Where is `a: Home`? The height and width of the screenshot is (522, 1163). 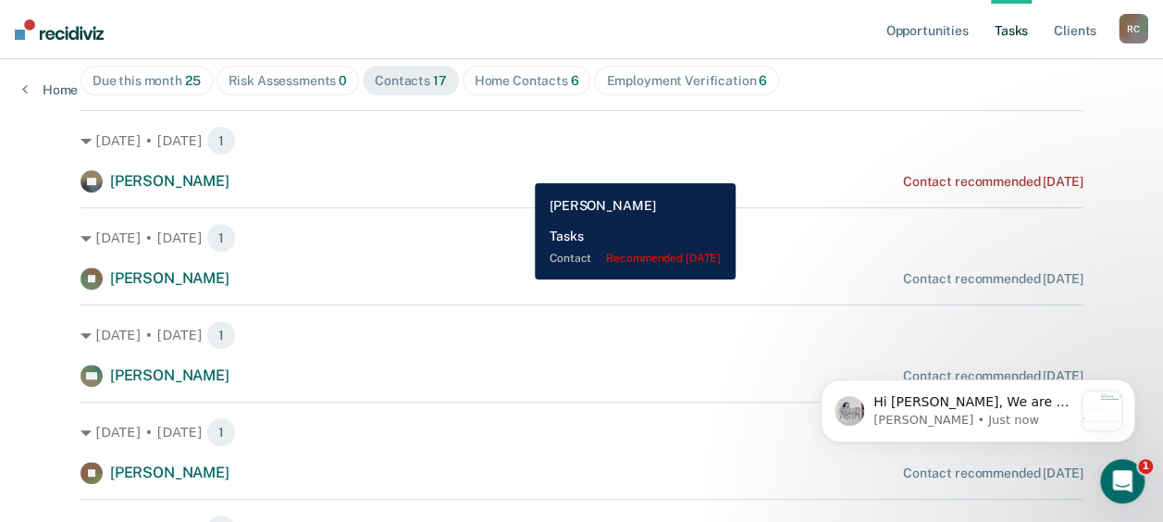
a: Home is located at coordinates (50, 90).